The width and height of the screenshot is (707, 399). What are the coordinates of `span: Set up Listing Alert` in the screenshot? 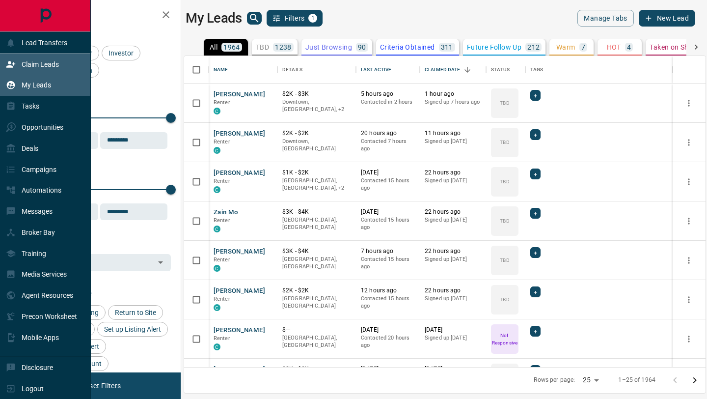 It's located at (133, 329).